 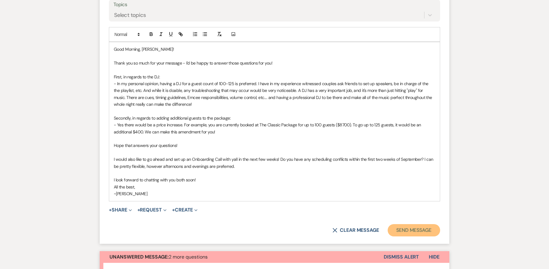 What do you see at coordinates (275, 77) in the screenshot?
I see `p: First, in regards to the DJ:` at bounding box center [275, 77].